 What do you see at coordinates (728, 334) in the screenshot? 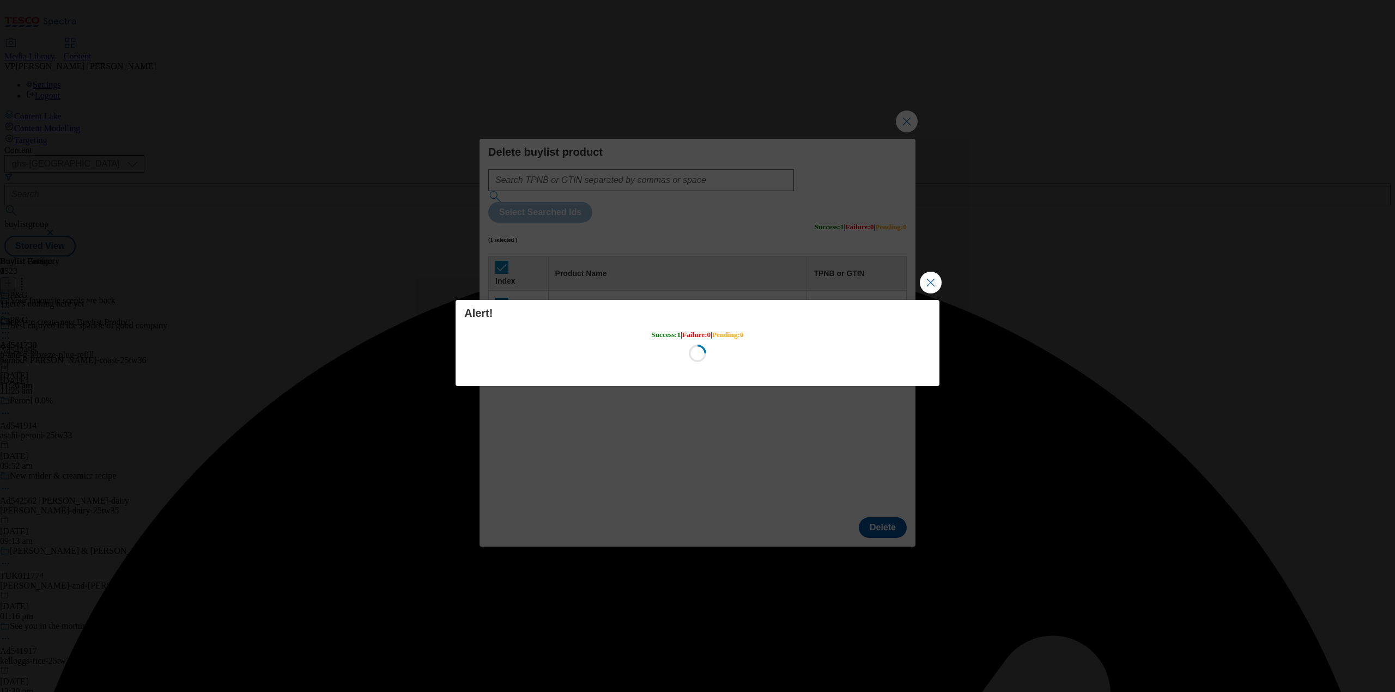
I see `span: Pending : 0` at bounding box center [728, 334].